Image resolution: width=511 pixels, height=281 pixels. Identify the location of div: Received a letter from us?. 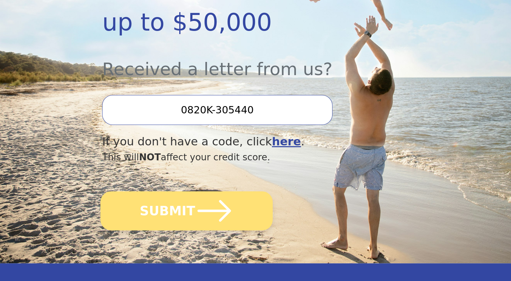
(232, 61).